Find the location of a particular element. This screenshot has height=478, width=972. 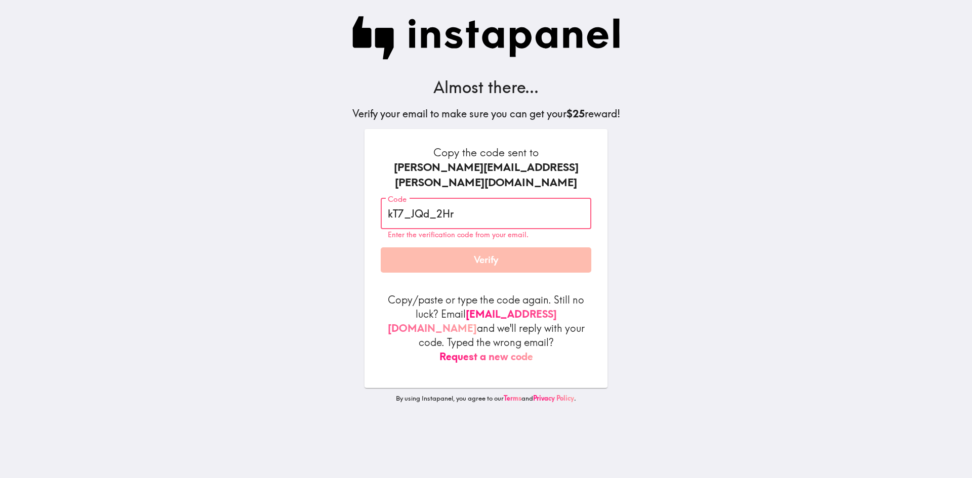

h5: Verify your email to make sure you can get your reward! is located at coordinates (486, 114).